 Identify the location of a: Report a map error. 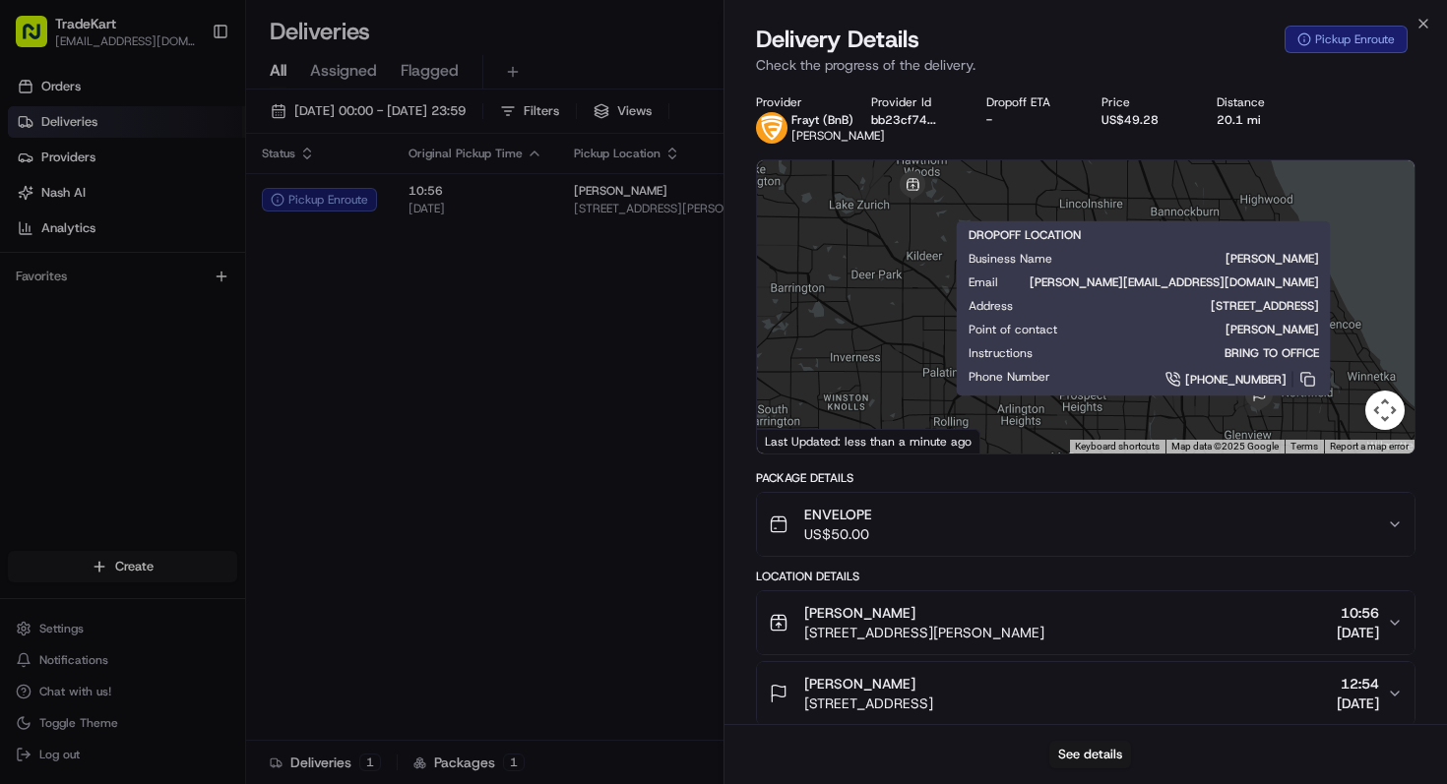
(1369, 446).